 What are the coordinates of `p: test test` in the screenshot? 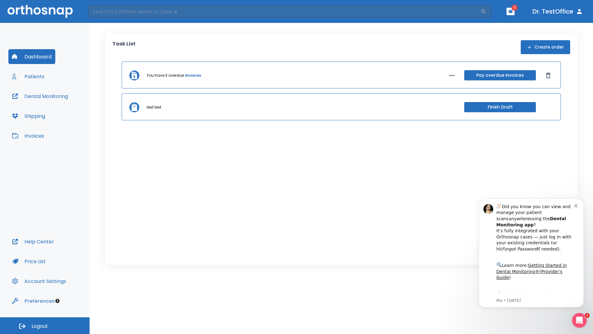 It's located at (154, 107).